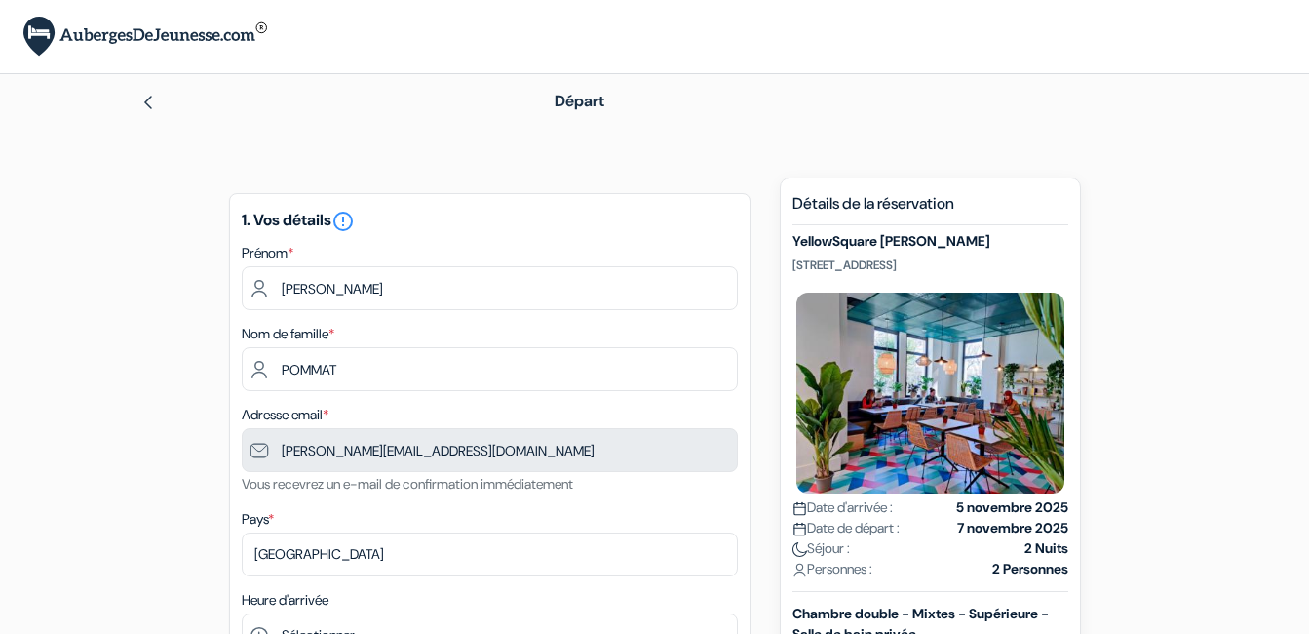 Image resolution: width=1309 pixels, height=634 pixels. I want to click on img: AubergesDeJeunesse.com, so click(145, 36).